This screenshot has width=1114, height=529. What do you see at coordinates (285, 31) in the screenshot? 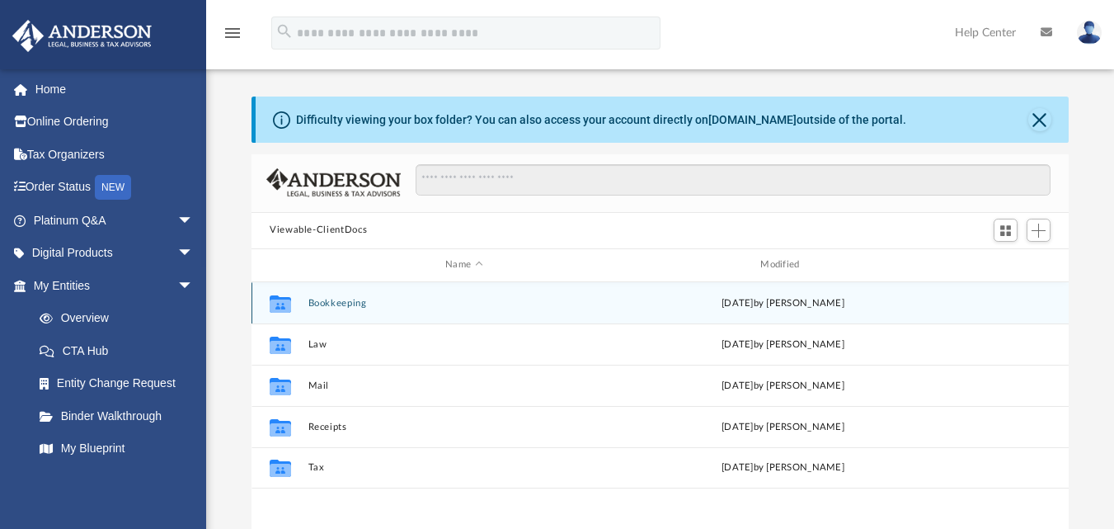
I see `i: search` at bounding box center [285, 31].